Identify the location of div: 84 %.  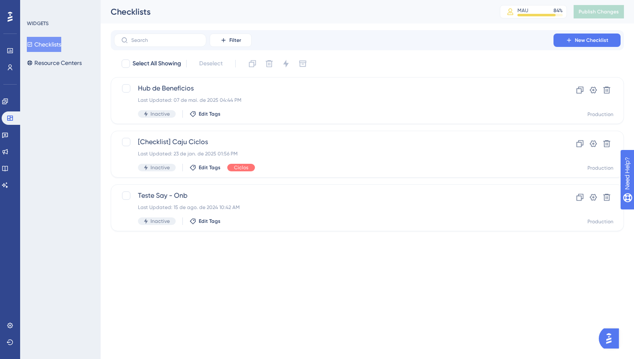
(558, 10).